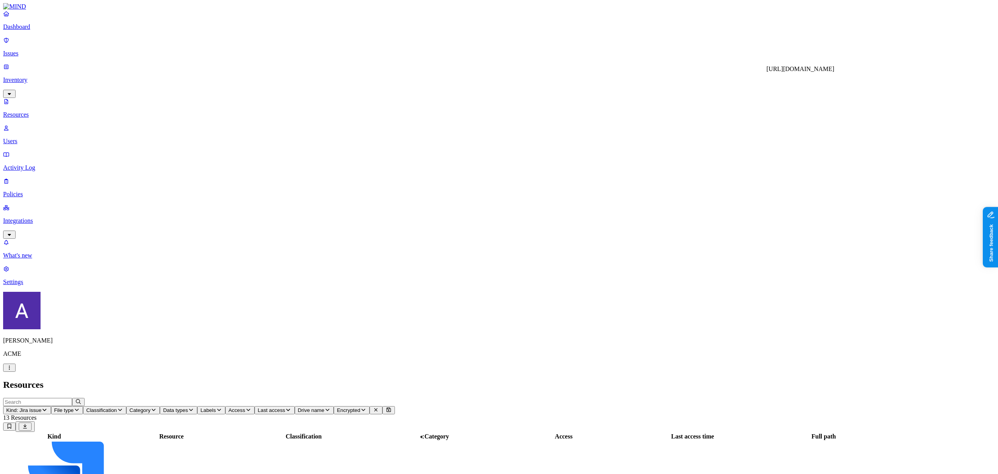  What do you see at coordinates (499, 80) in the screenshot?
I see `p: Inventory` at bounding box center [499, 80].